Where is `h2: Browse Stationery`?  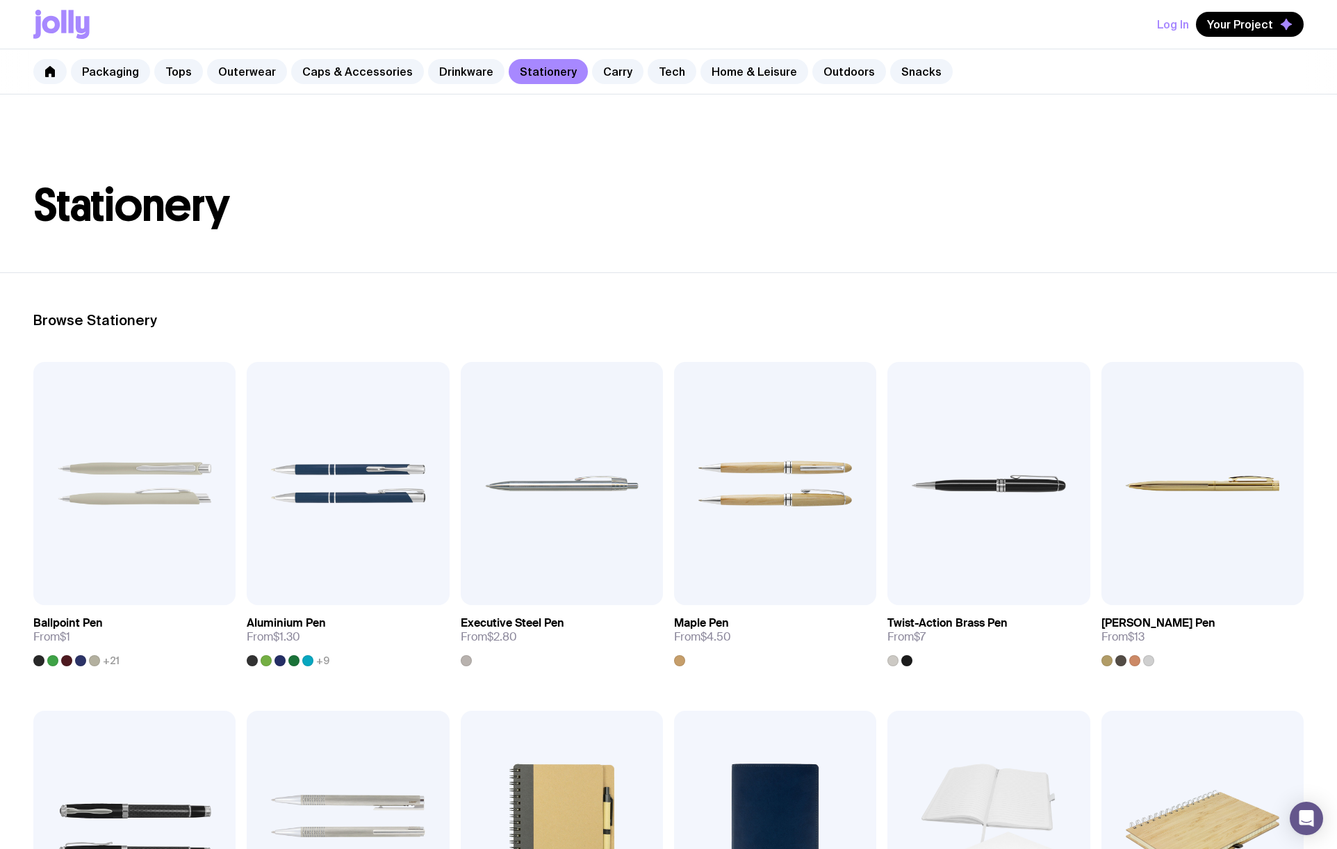 h2: Browse Stationery is located at coordinates (669, 320).